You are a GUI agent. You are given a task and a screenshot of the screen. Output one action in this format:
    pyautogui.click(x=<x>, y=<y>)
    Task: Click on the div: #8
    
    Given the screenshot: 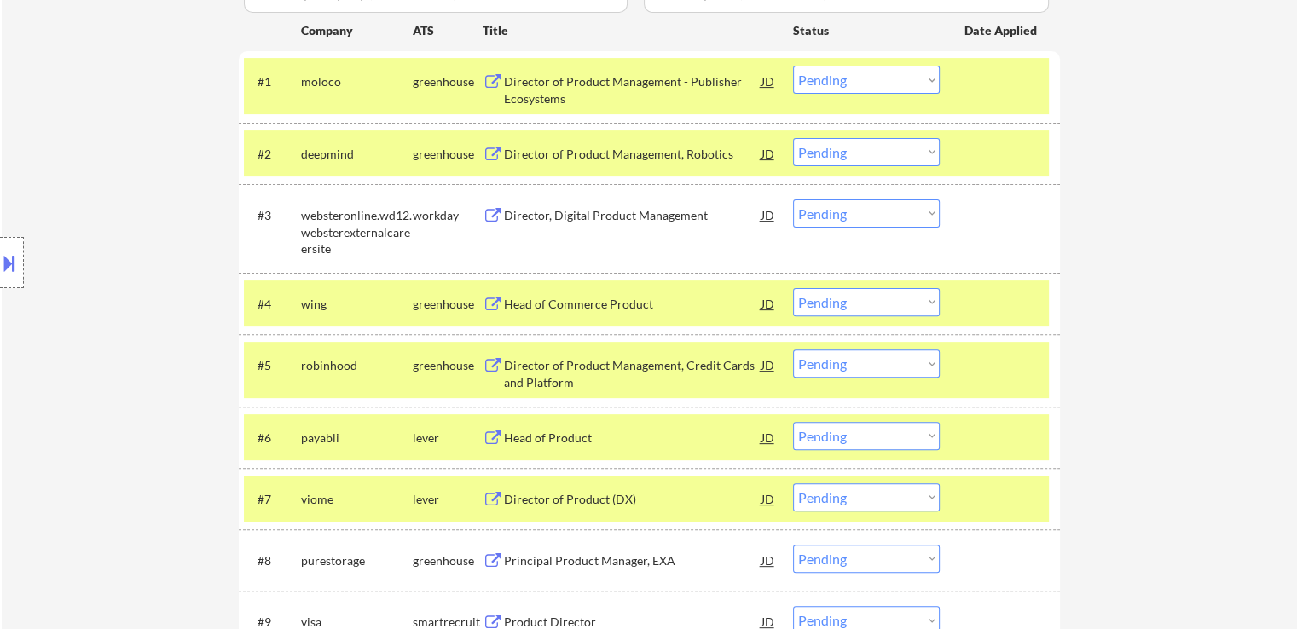 What is the action you would take?
    pyautogui.click(x=272, y=561)
    